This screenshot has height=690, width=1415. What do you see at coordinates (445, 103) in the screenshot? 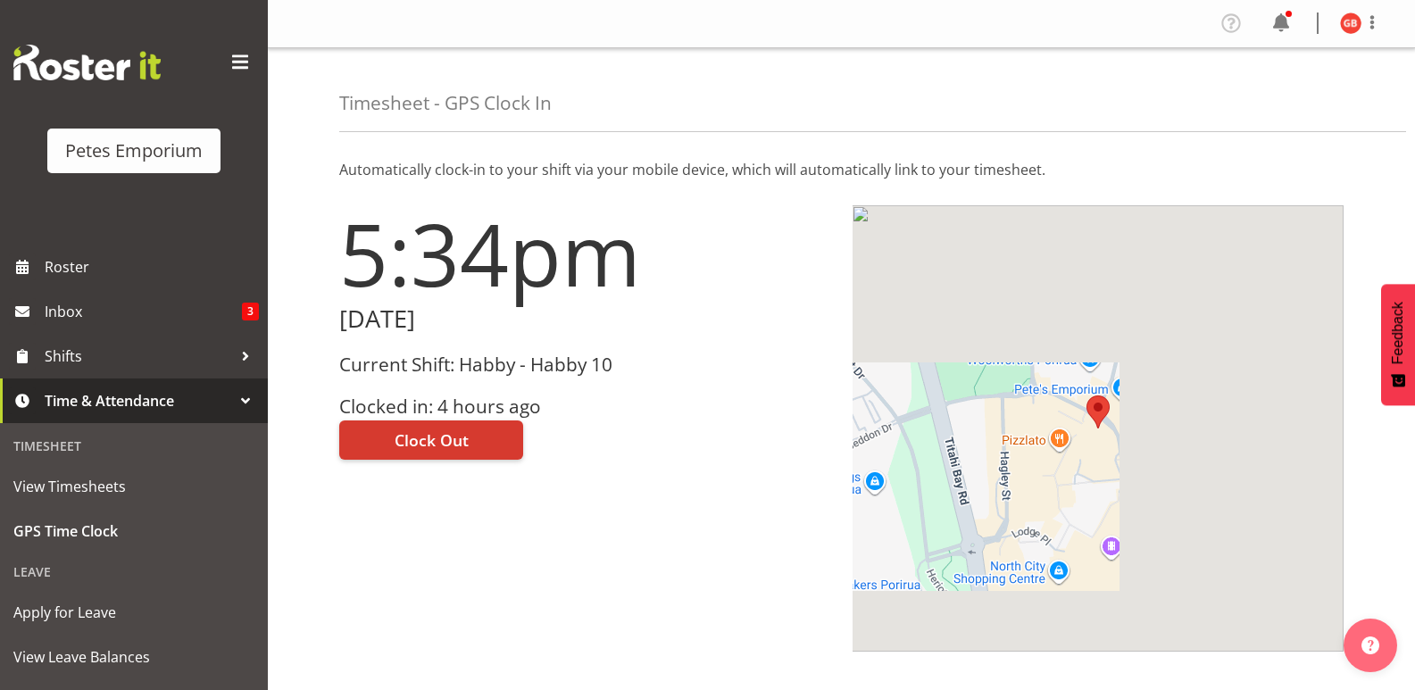
I see `h4: Timesheet - GPS Clock In` at bounding box center [445, 103].